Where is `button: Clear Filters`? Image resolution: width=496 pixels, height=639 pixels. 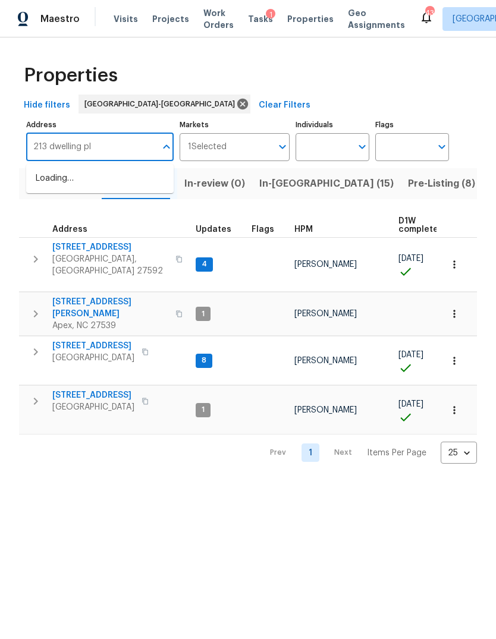 button: Clear Filters is located at coordinates (284, 105).